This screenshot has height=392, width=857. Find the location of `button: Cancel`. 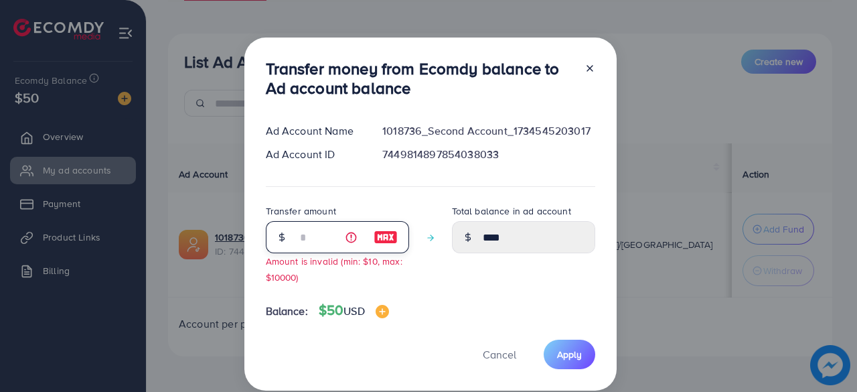

button: Cancel is located at coordinates (499, 353).